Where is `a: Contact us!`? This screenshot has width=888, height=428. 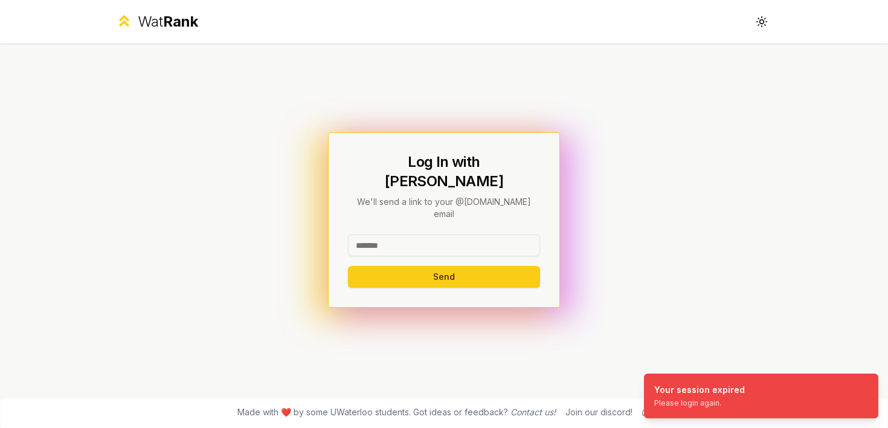 a: Contact us! is located at coordinates (533, 411).